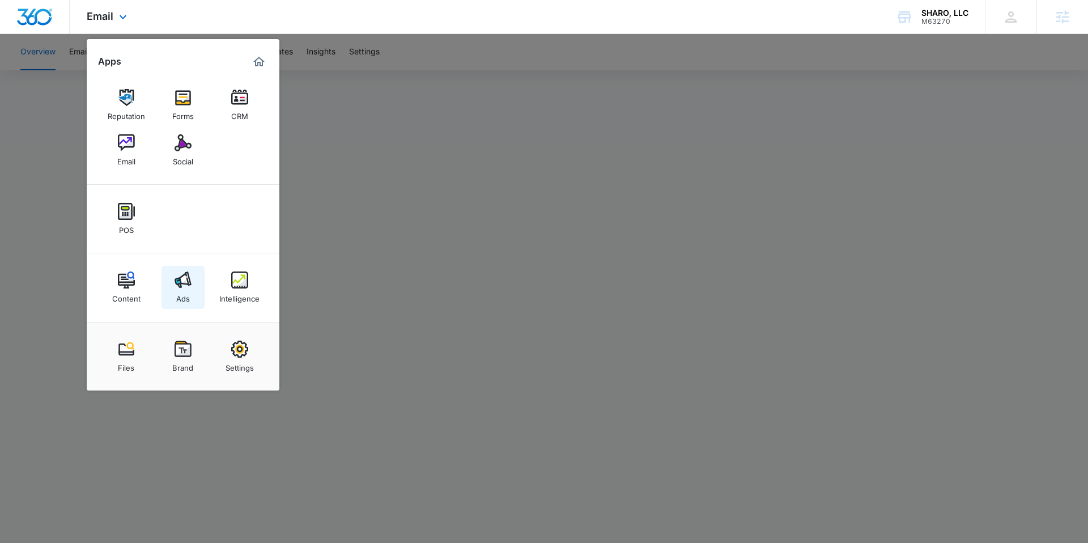 This screenshot has height=543, width=1088. I want to click on div: Settings, so click(240, 365).